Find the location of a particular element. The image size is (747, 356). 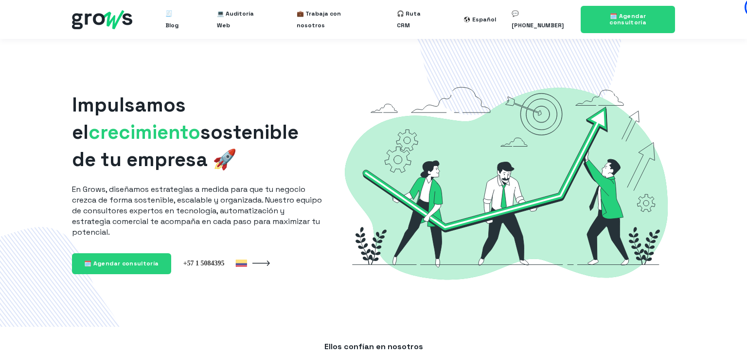

a: 💻 Auditoría Web is located at coordinates (241, 19).